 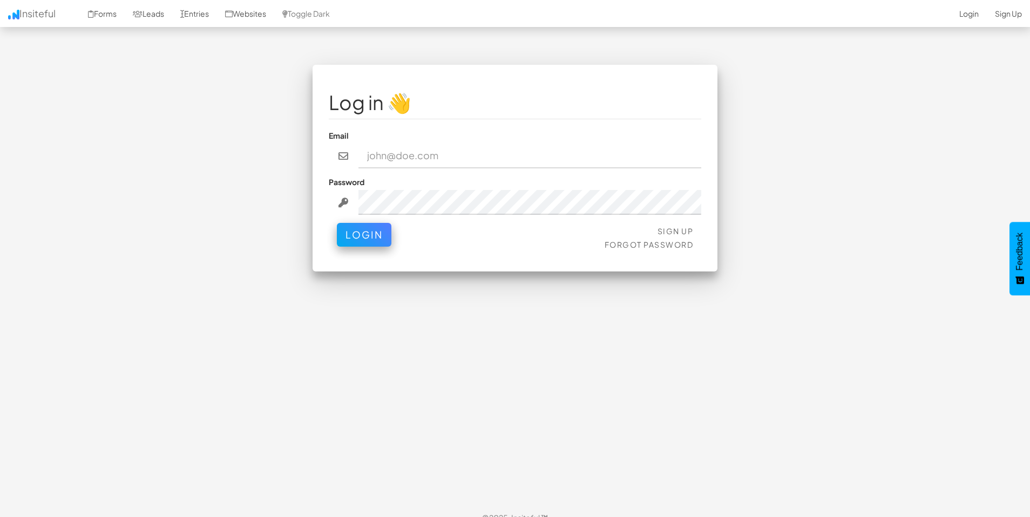 I want to click on input: john@doe.com, so click(x=530, y=156).